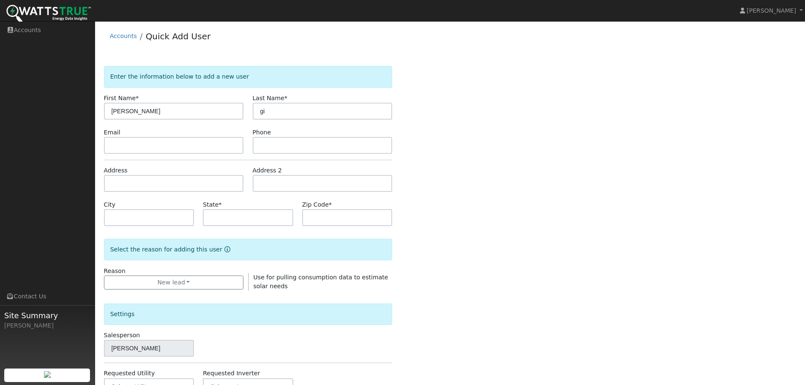 This screenshot has height=385, width=805. I want to click on label: Reason, so click(115, 271).